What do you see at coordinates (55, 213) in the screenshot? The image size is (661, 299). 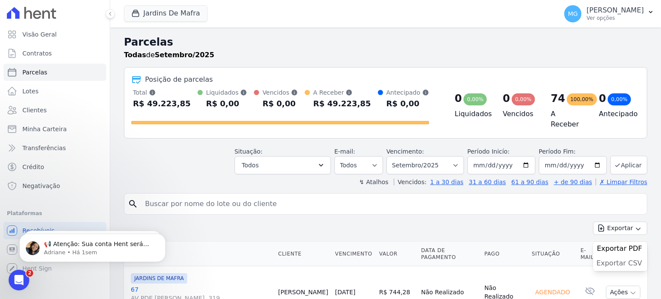 I see `div: Plataformas` at bounding box center [55, 213].